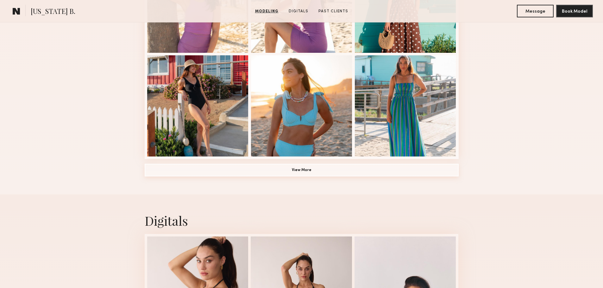  Describe the element at coordinates (535, 11) in the screenshot. I see `button: Message` at that location.